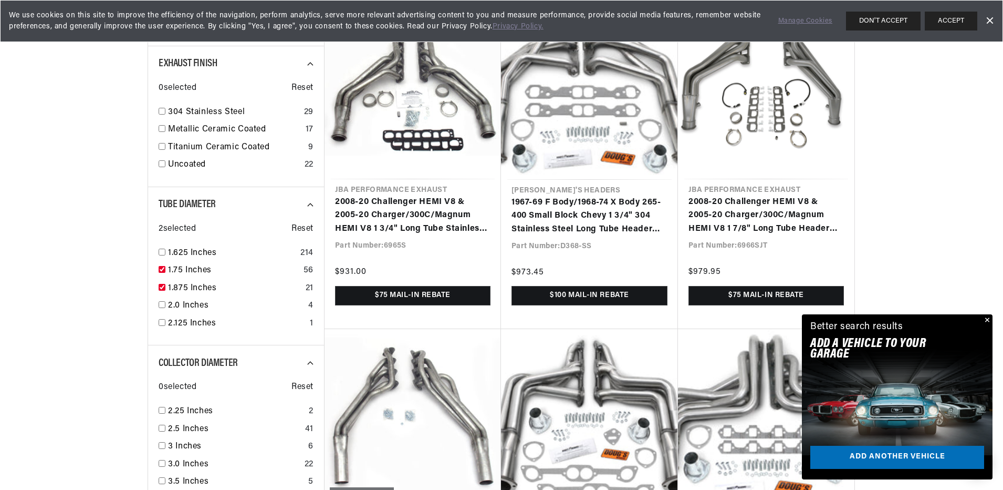 The width and height of the screenshot is (1003, 490). I want to click on a: Add another vehicle, so click(897, 457).